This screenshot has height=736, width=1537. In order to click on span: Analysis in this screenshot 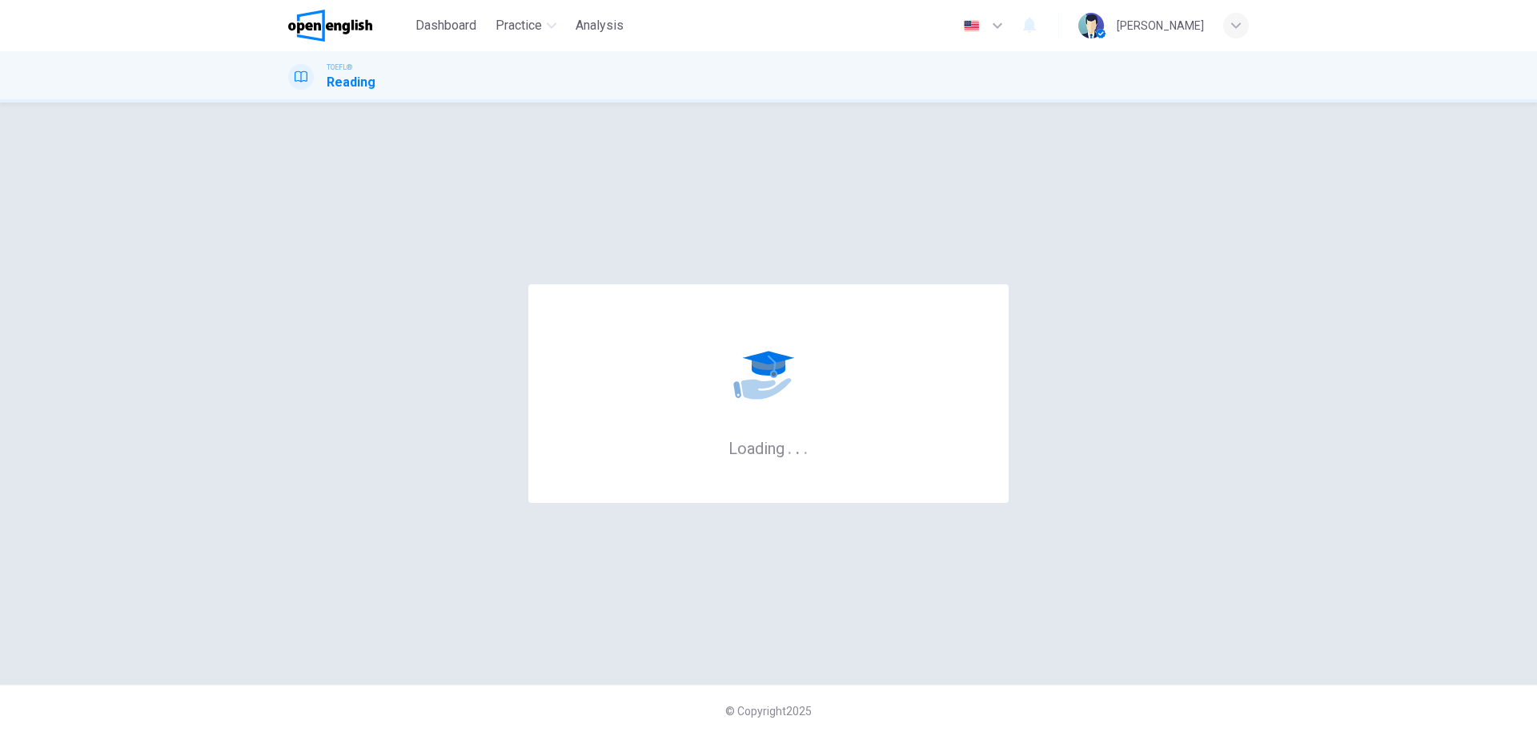, I will do `click(599, 26)`.